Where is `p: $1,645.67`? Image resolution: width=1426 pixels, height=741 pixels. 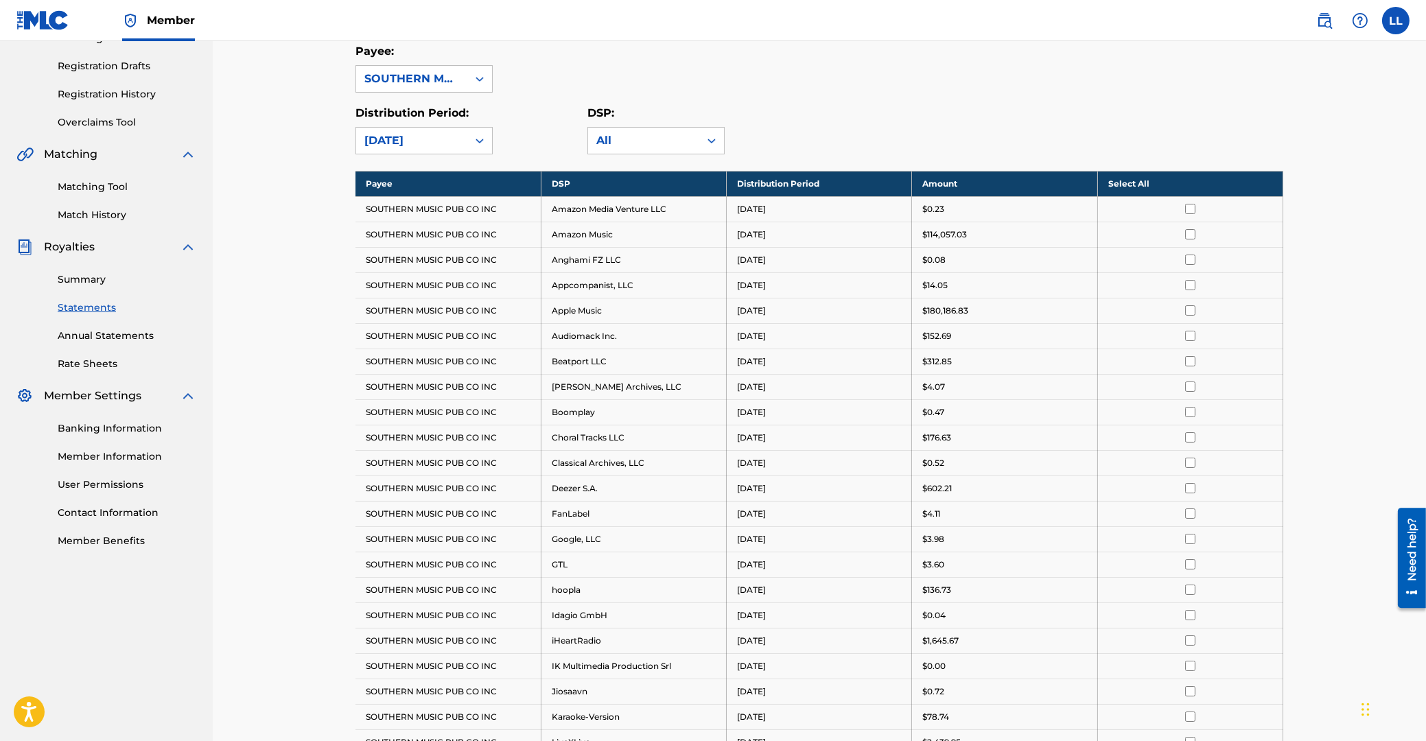
p: $1,645.67 is located at coordinates (940, 641).